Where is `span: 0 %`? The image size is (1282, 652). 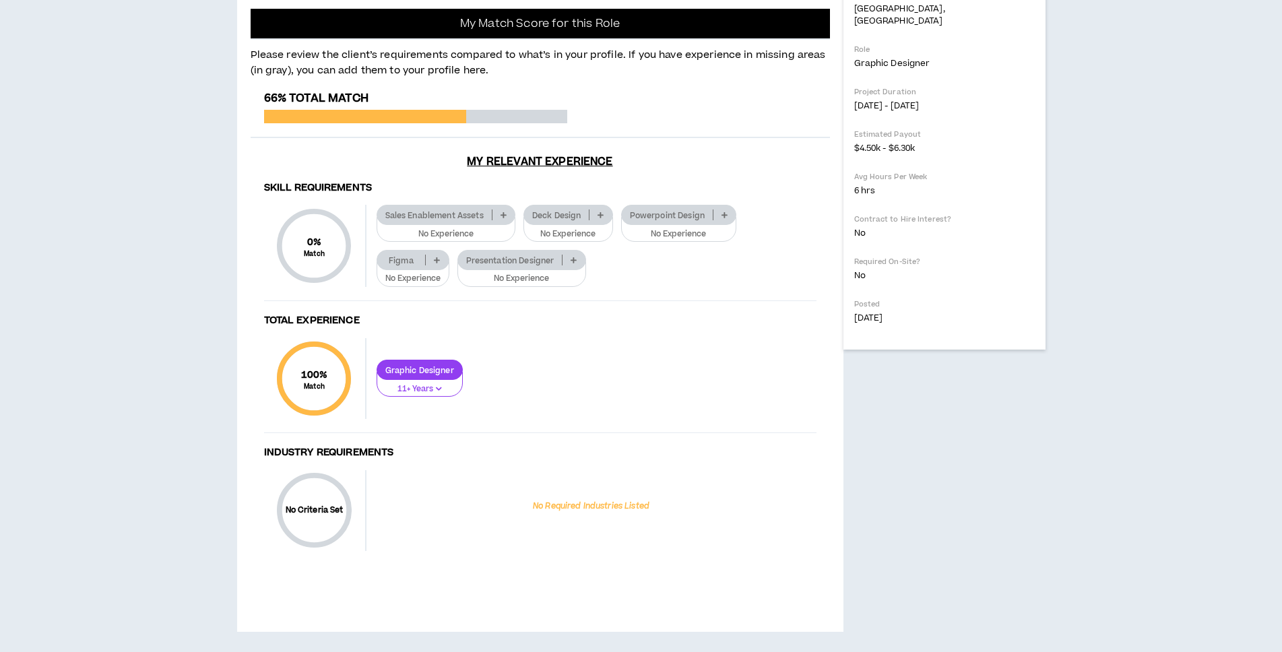 span: 0 % is located at coordinates (314, 242).